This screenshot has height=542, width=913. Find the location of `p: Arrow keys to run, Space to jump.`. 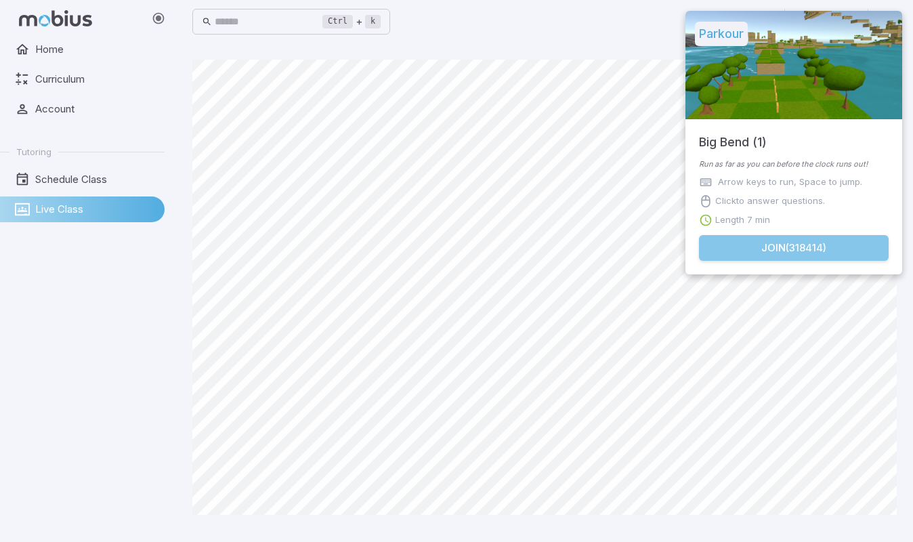

p: Arrow keys to run, Space to jump. is located at coordinates (790, 182).